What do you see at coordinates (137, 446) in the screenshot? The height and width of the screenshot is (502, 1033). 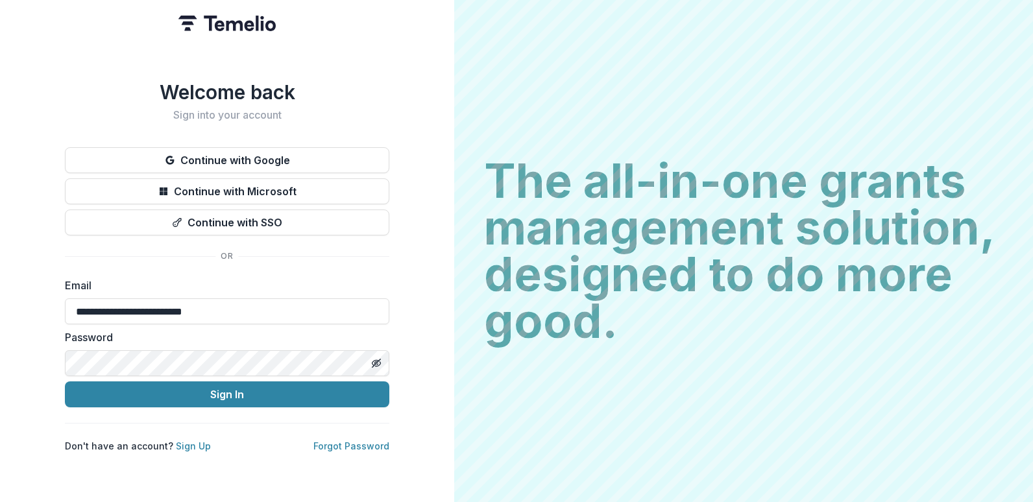 I see `p: Don't have an account?` at bounding box center [137, 446].